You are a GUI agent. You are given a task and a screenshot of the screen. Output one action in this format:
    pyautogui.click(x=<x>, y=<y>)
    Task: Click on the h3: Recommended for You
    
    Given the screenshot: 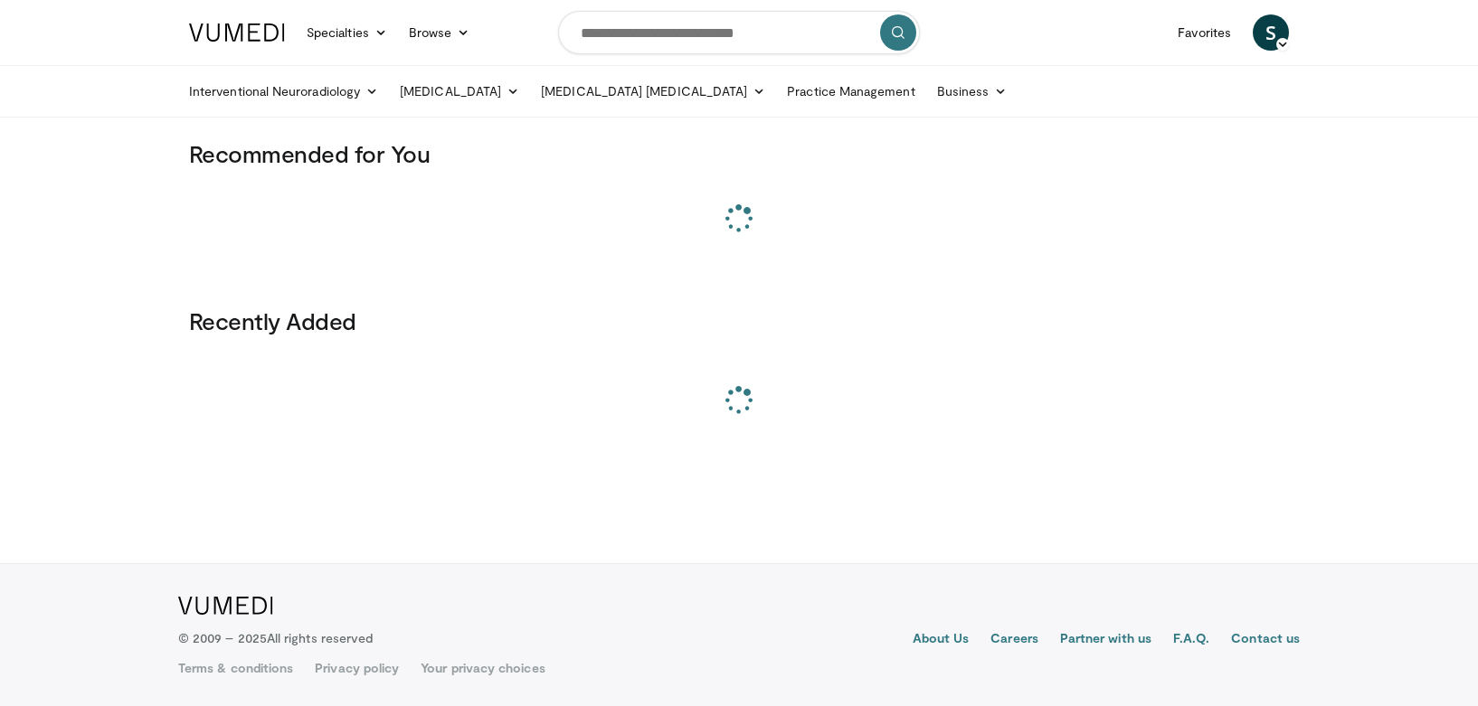 What is the action you would take?
    pyautogui.click(x=739, y=154)
    